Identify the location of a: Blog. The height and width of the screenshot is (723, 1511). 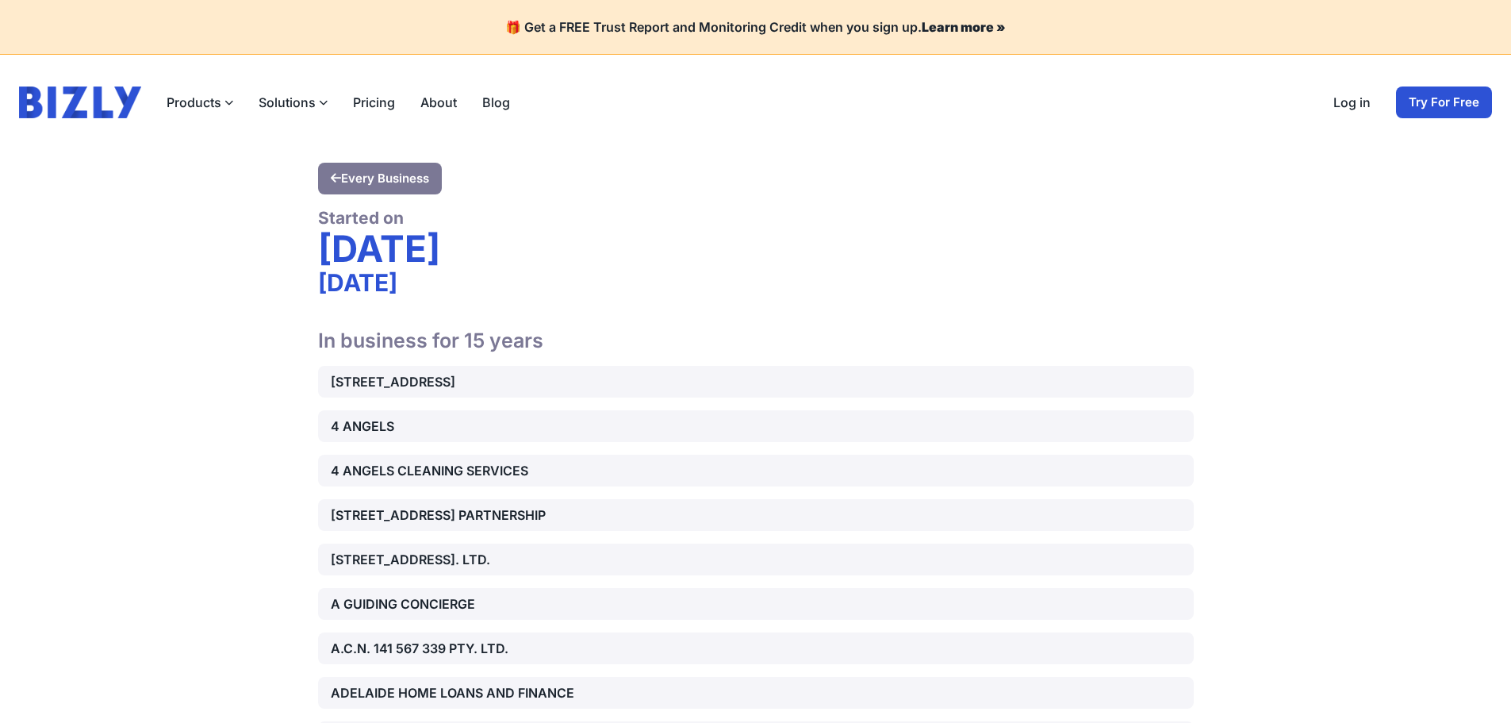
(496, 102).